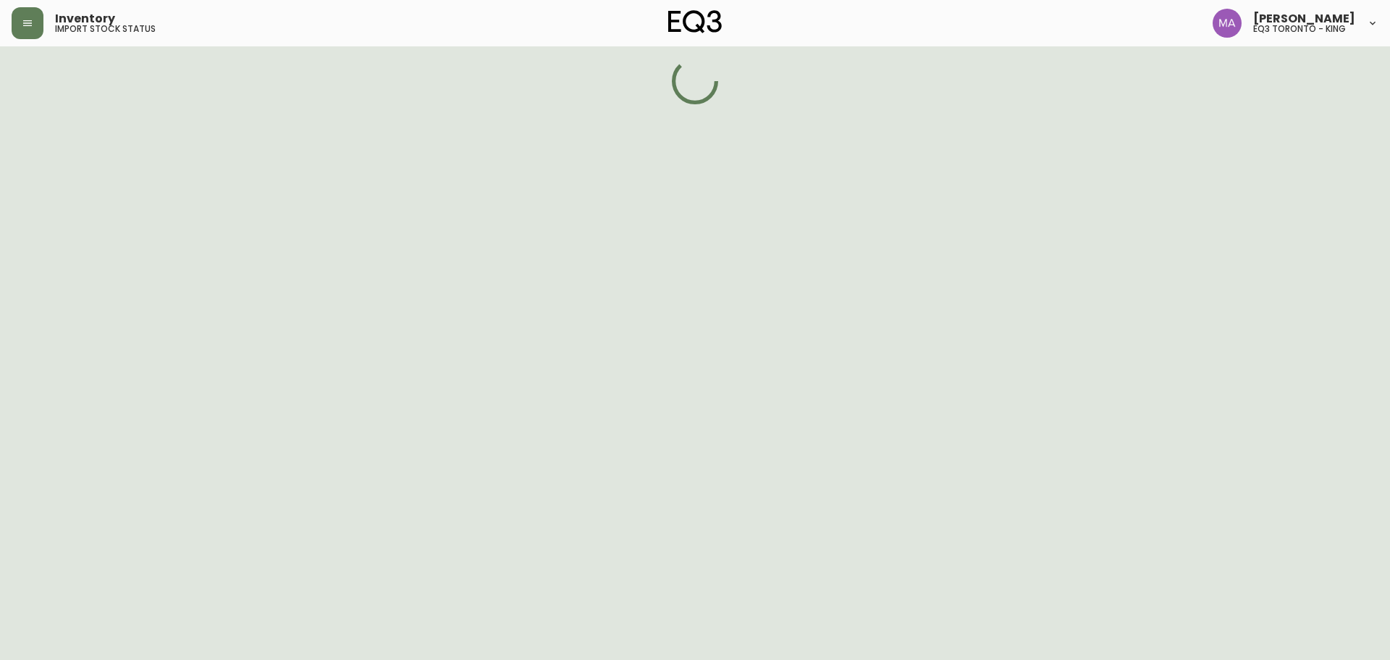 The width and height of the screenshot is (1390, 660). Describe the element at coordinates (695, 22) in the screenshot. I see `img: logo` at that location.